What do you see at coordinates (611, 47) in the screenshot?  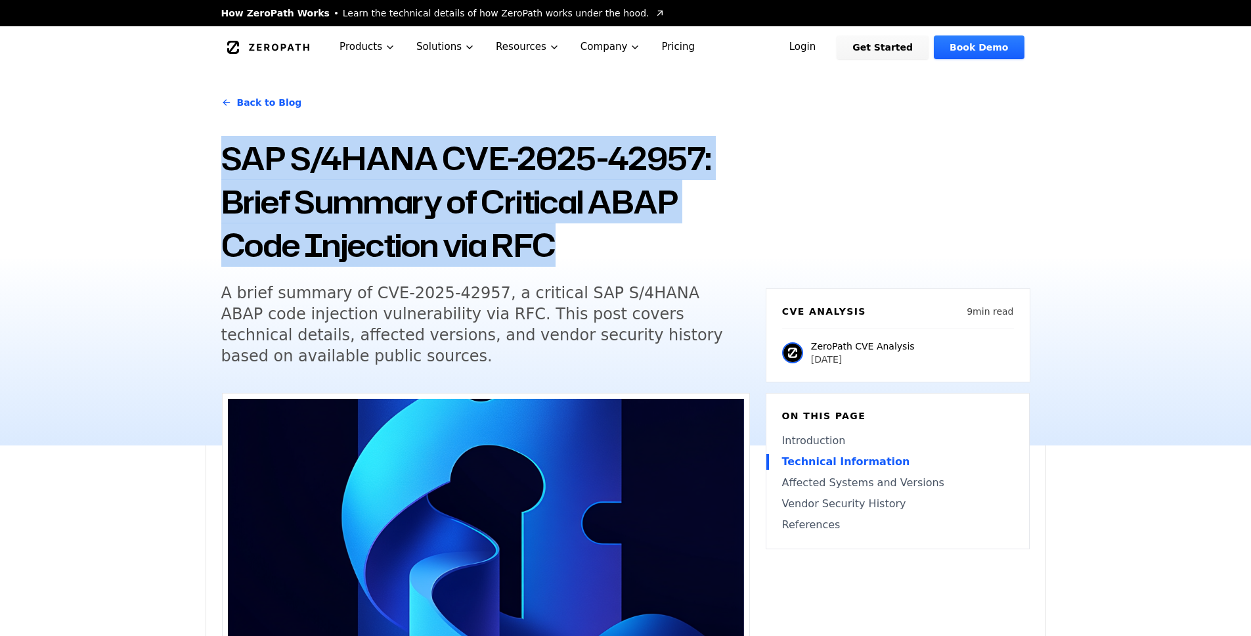 I see `button: Company` at bounding box center [611, 47].